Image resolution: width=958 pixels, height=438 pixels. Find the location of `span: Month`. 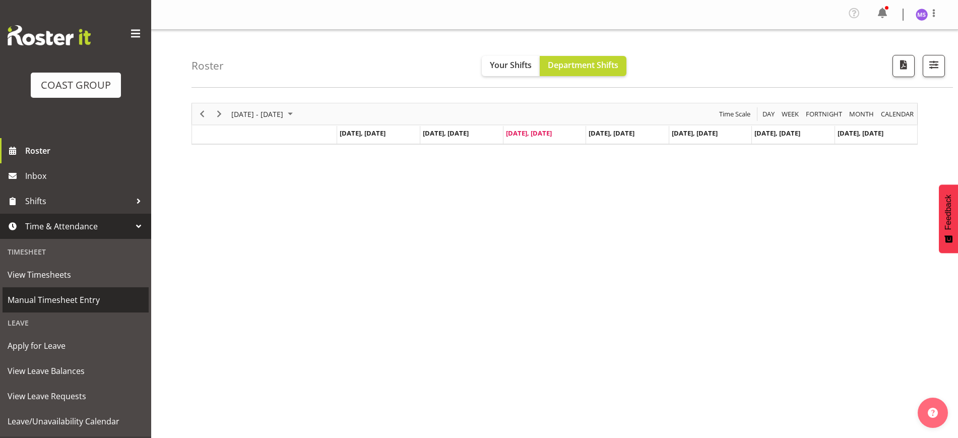

span: Month is located at coordinates (861, 114).